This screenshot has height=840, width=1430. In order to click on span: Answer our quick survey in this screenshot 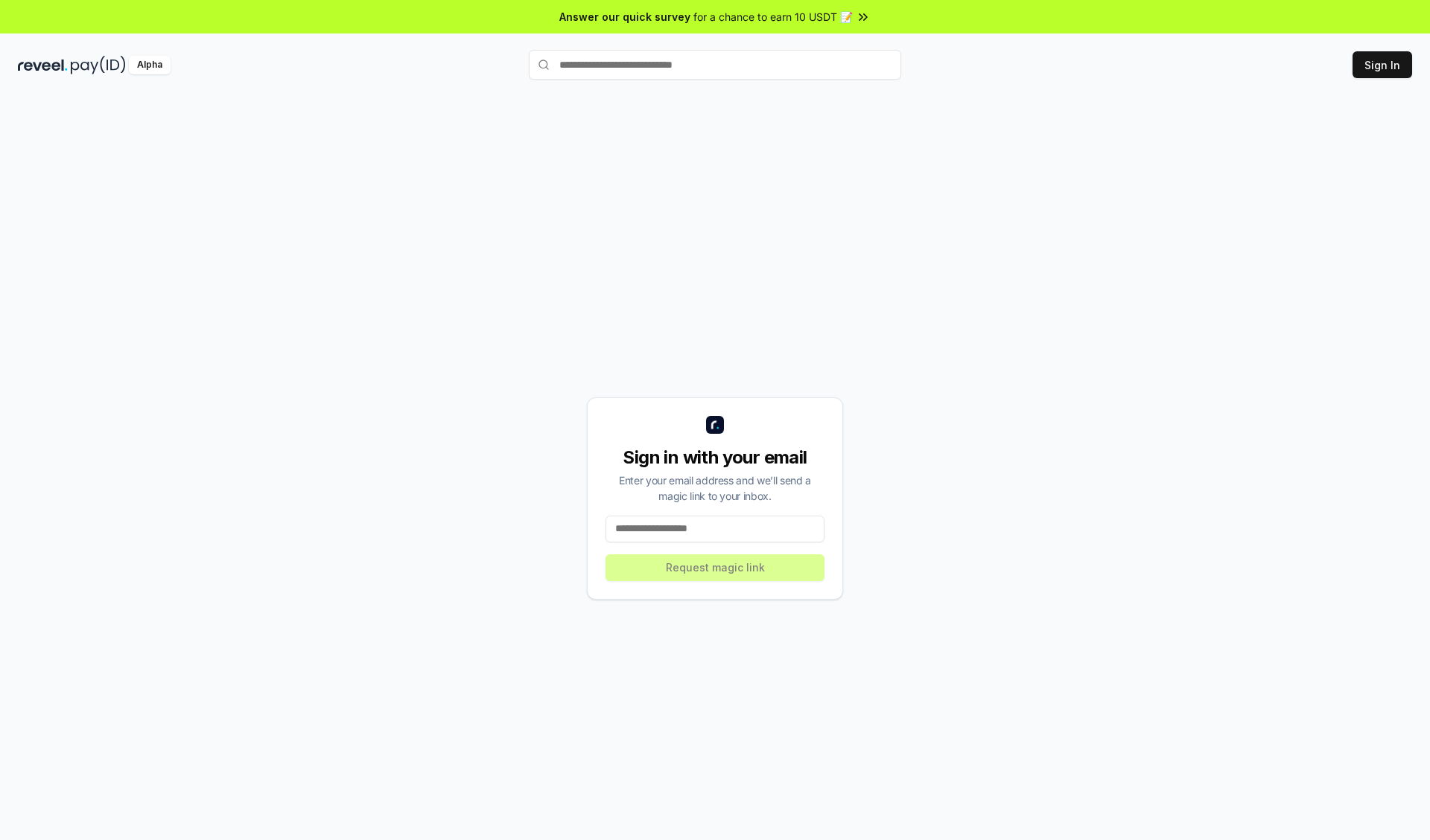, I will do `click(625, 17)`.